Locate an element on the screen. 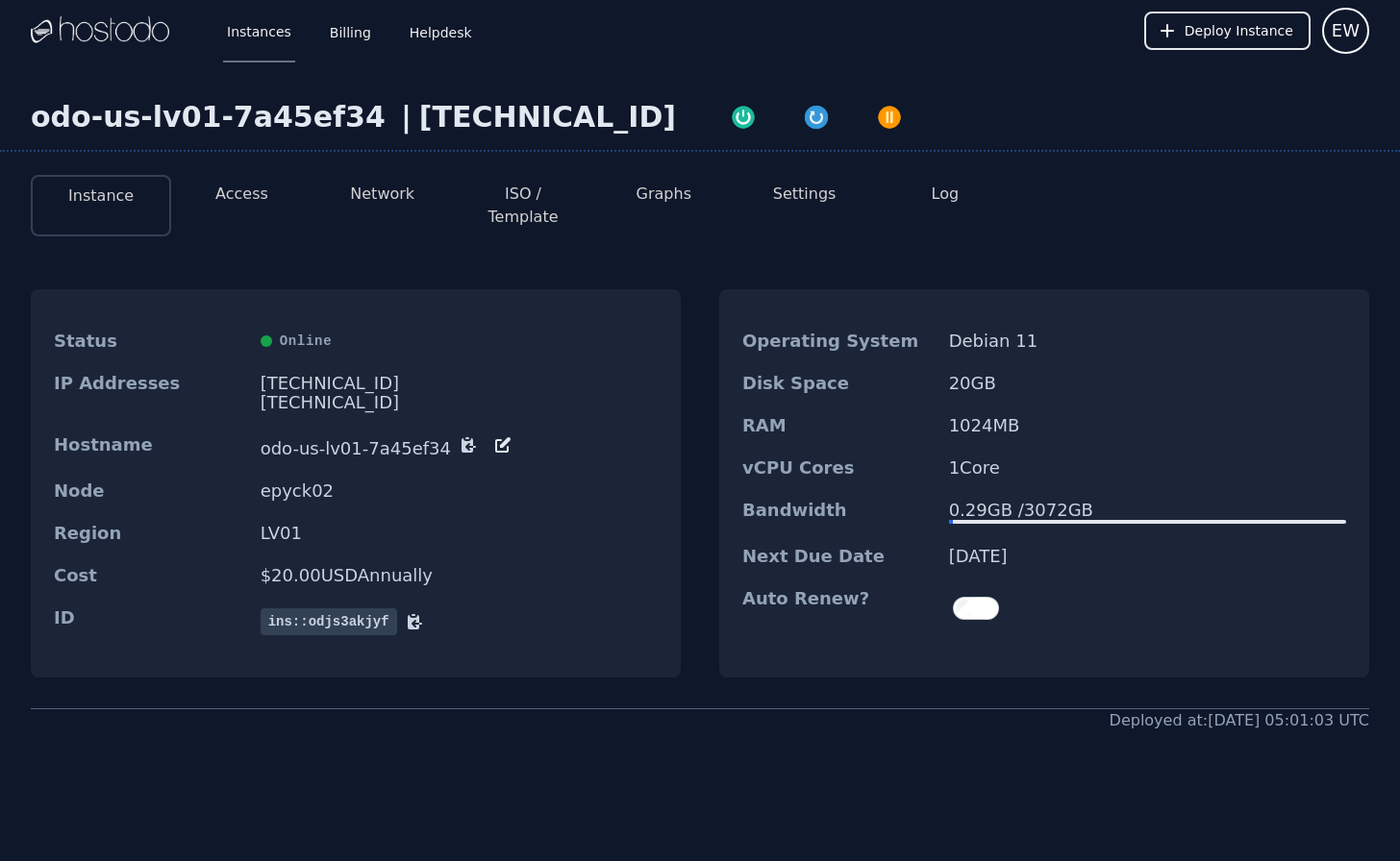 Image resolution: width=1400 pixels, height=861 pixels. button: Settings is located at coordinates (805, 194).